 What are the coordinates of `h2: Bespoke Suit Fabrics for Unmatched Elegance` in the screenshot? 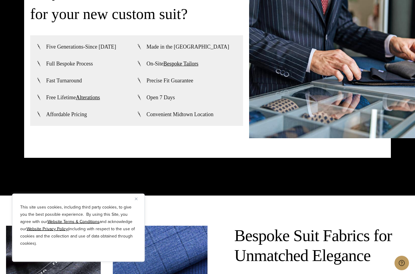 It's located at (319, 246).